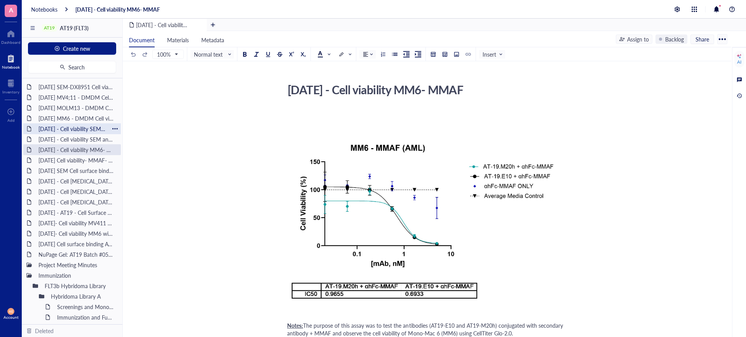 This screenshot has width=746, height=337. I want to click on div: Assign to, so click(638, 39).